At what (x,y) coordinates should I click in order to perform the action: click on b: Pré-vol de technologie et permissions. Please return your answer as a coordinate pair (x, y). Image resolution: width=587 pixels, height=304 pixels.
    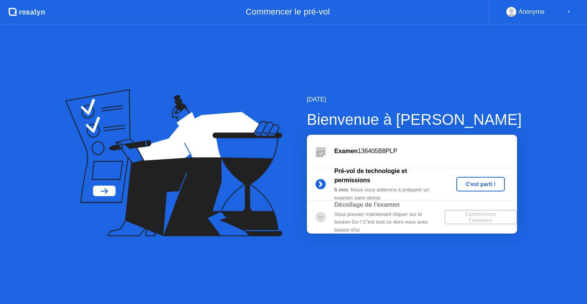
    Looking at the image, I should click on (371, 175).